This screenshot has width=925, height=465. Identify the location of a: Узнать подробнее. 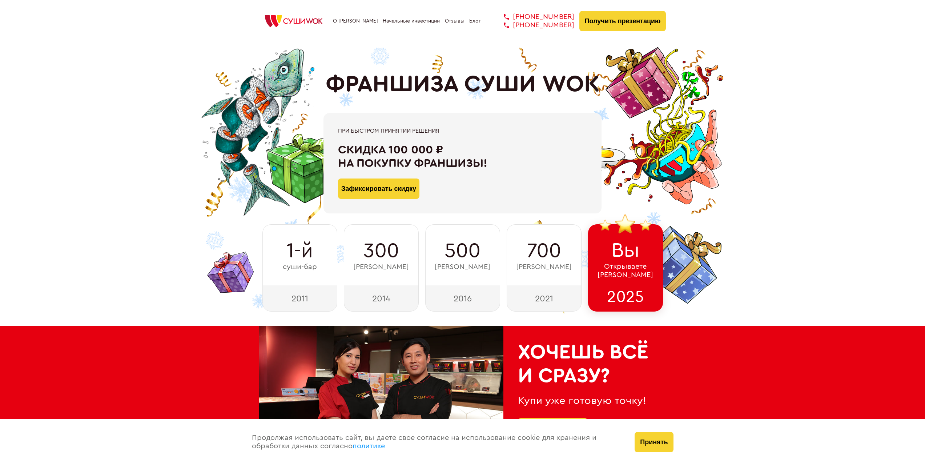
(553, 428).